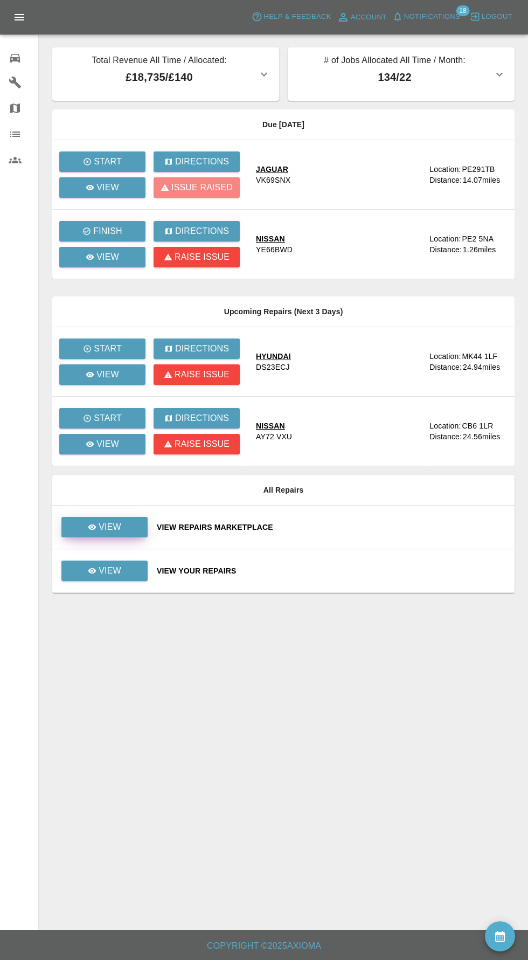  What do you see at coordinates (339, 362) in the screenshot?
I see `a: HYUNDAIDS23ECJ` at bounding box center [339, 362].